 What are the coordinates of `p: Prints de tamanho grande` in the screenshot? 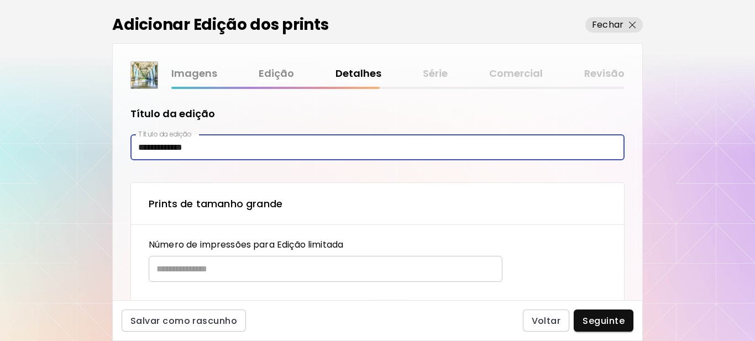 It's located at (216, 203).